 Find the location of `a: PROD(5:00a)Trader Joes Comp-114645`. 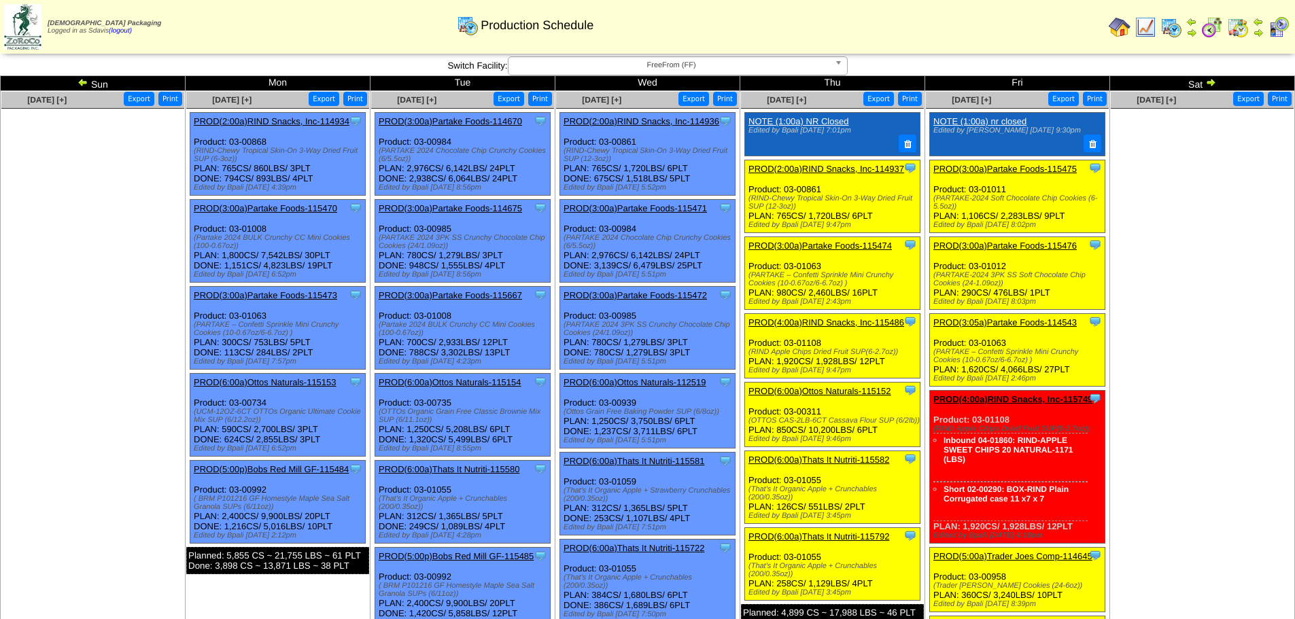

a: PROD(5:00a)Trader Joes Comp-114645 is located at coordinates (1013, 556).